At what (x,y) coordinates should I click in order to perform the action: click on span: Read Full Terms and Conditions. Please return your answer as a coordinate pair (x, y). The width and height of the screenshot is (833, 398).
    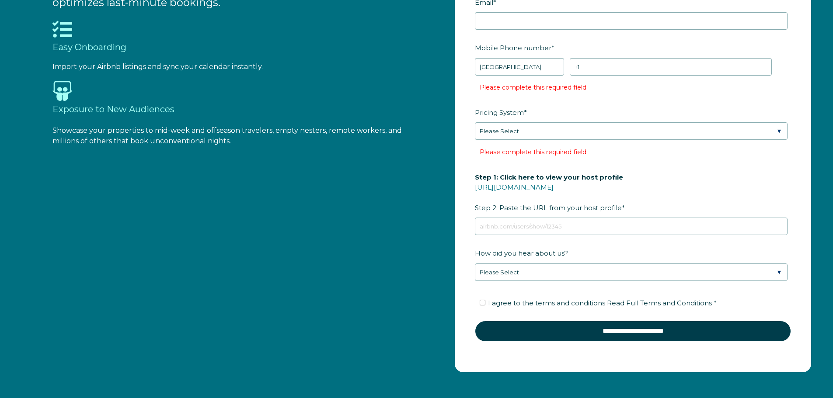
    Looking at the image, I should click on (659, 303).